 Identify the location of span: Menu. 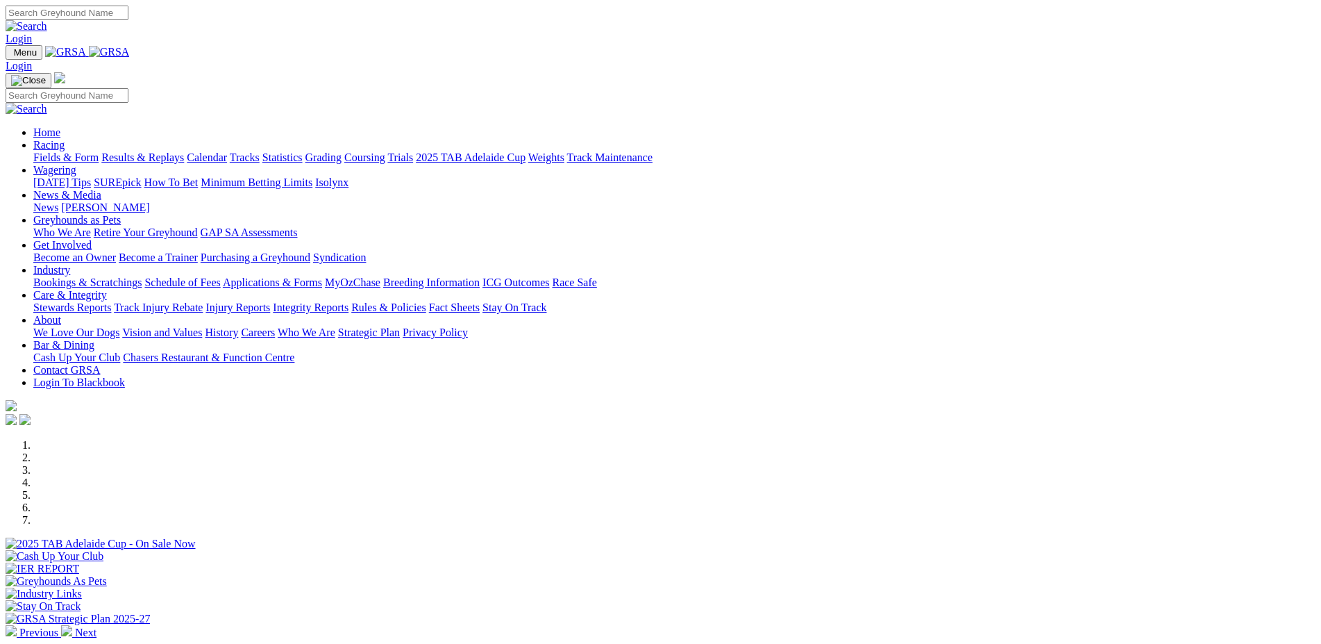
(25, 52).